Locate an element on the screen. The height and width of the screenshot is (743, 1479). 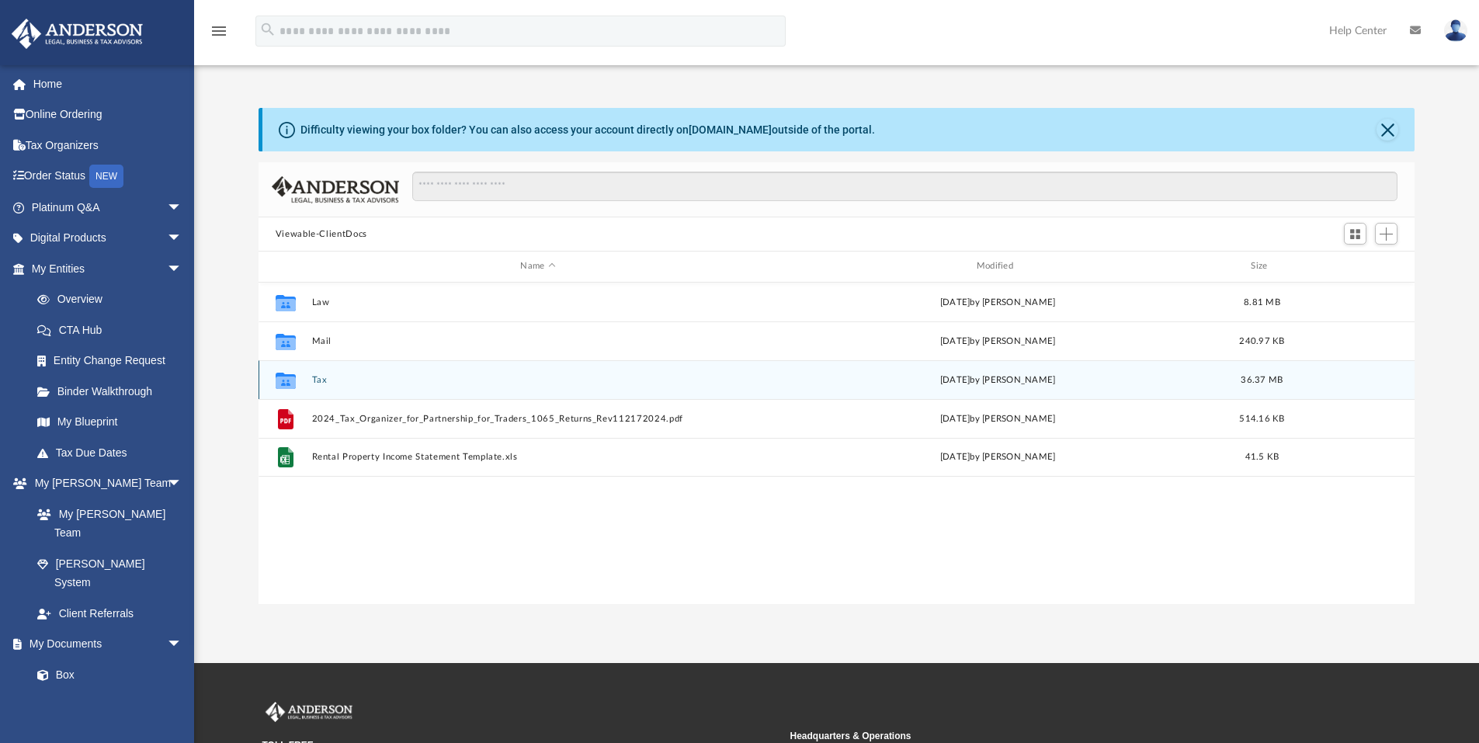
button: Switch to Grid View is located at coordinates (1356, 234).